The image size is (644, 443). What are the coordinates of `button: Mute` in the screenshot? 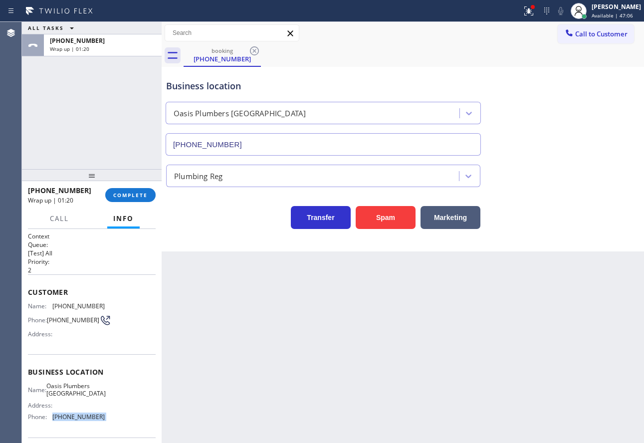 It's located at (561, 11).